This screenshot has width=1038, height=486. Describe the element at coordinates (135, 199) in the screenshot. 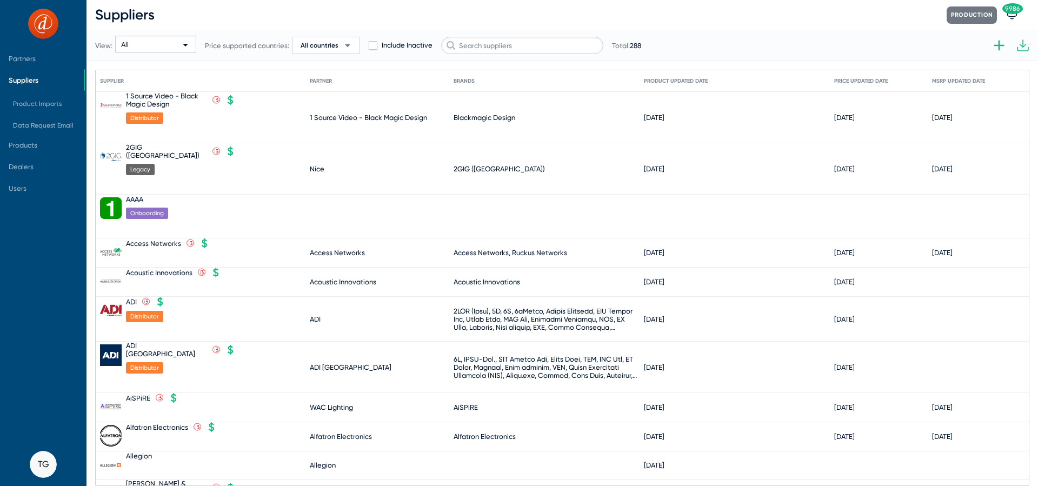

I see `div: AAAA` at that location.